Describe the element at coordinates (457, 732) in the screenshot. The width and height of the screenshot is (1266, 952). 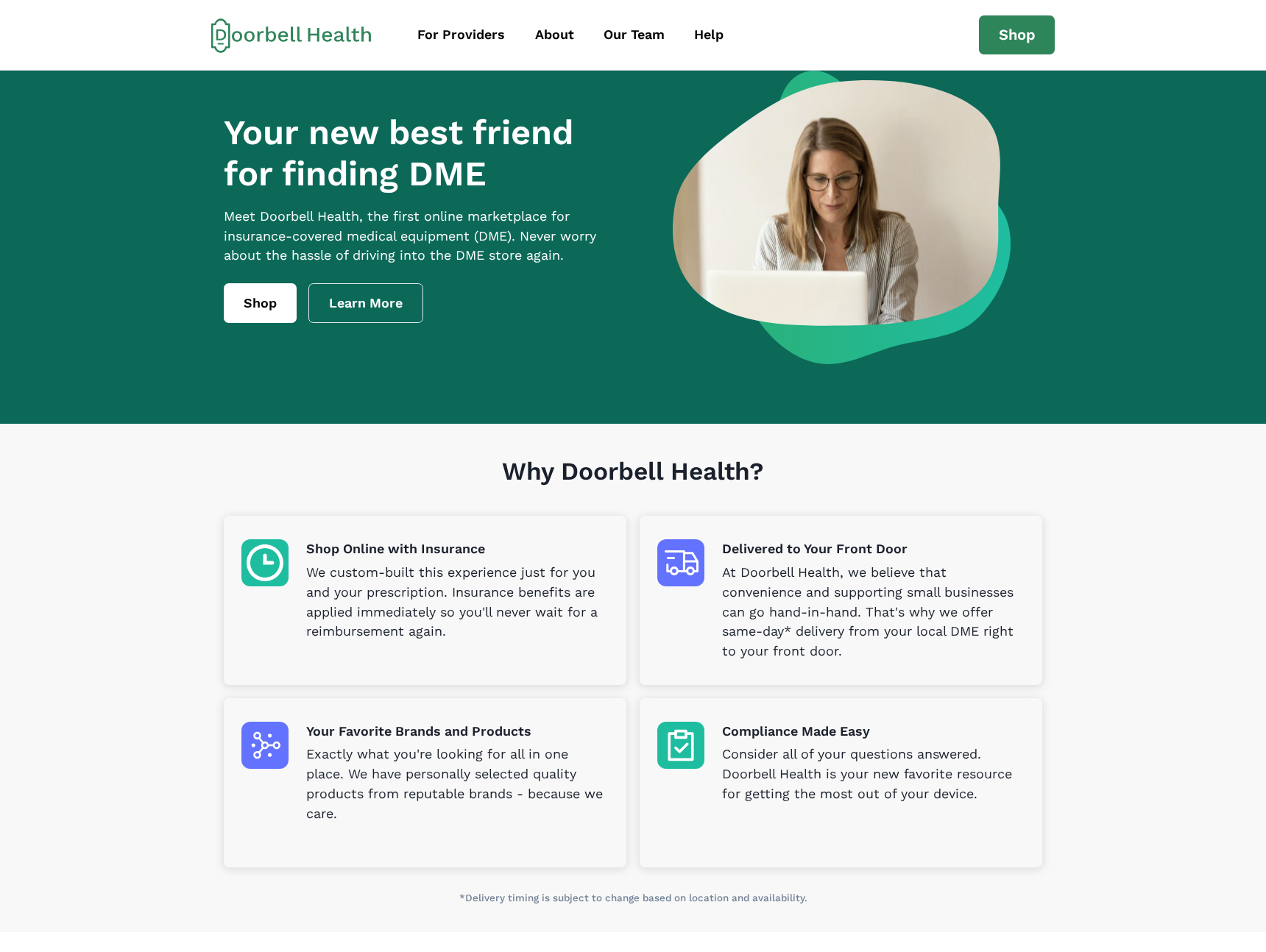
I see `p: Your Favorite Brands and Products` at that location.